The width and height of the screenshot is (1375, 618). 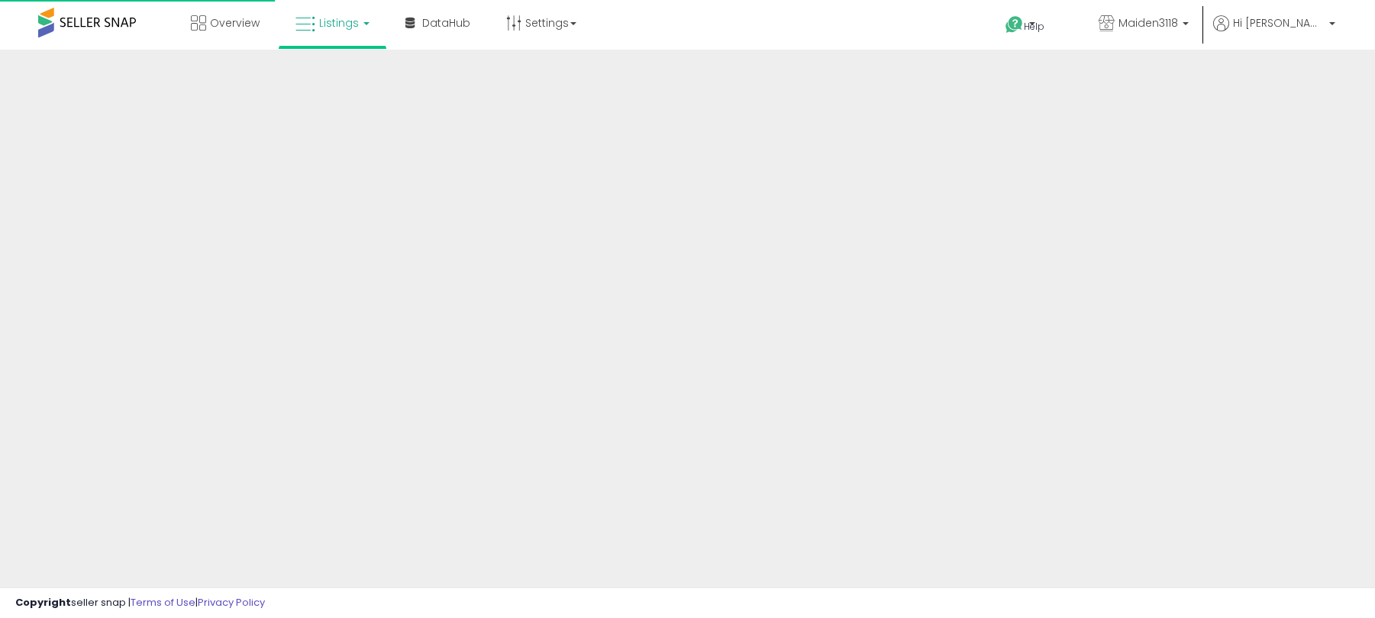 What do you see at coordinates (140, 602) in the screenshot?
I see `div: seller snap | |` at bounding box center [140, 602].